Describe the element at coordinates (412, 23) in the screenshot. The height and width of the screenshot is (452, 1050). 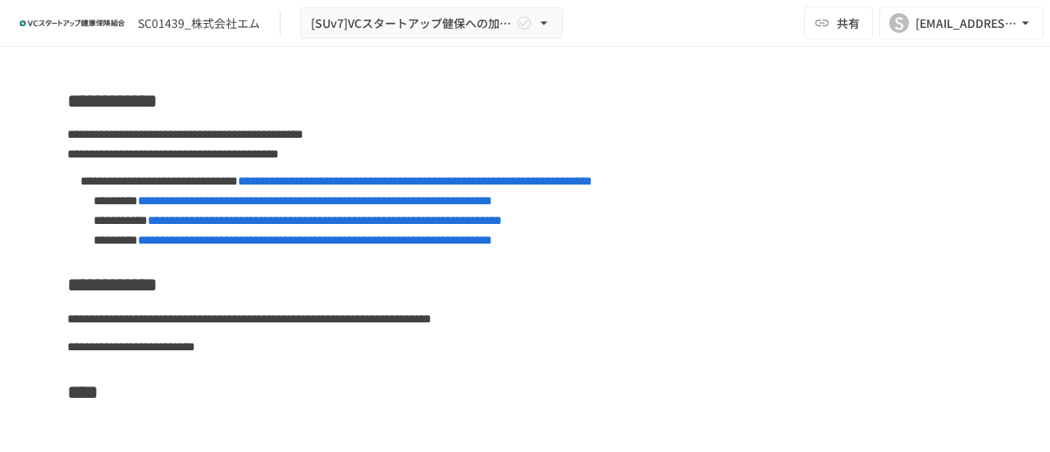
I see `span: [SUv7]VCスタートアップ健保への加入申請手続き` at that location.